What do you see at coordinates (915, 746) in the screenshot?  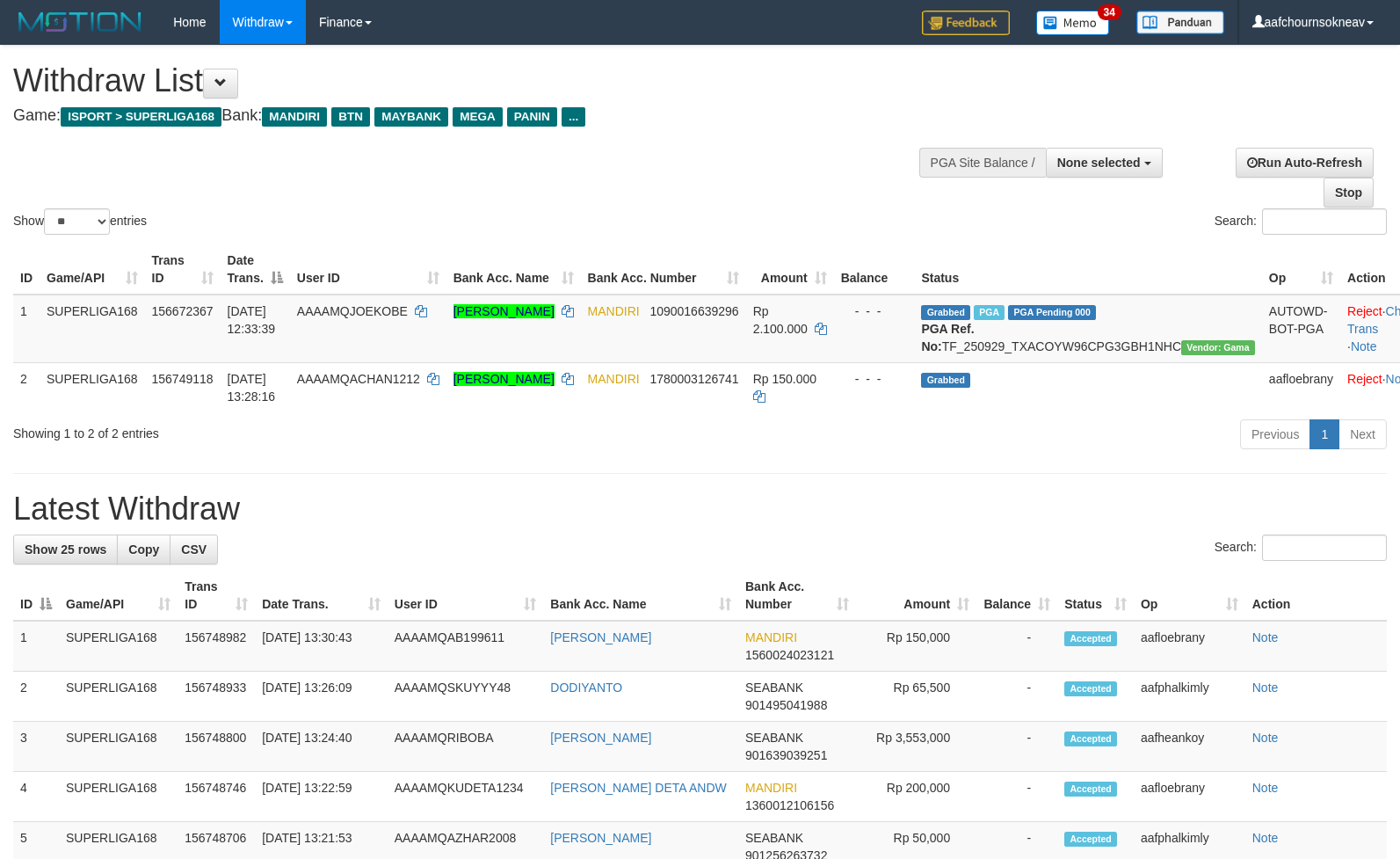 I see `td: Rp 3,553,000` at bounding box center [915, 746].